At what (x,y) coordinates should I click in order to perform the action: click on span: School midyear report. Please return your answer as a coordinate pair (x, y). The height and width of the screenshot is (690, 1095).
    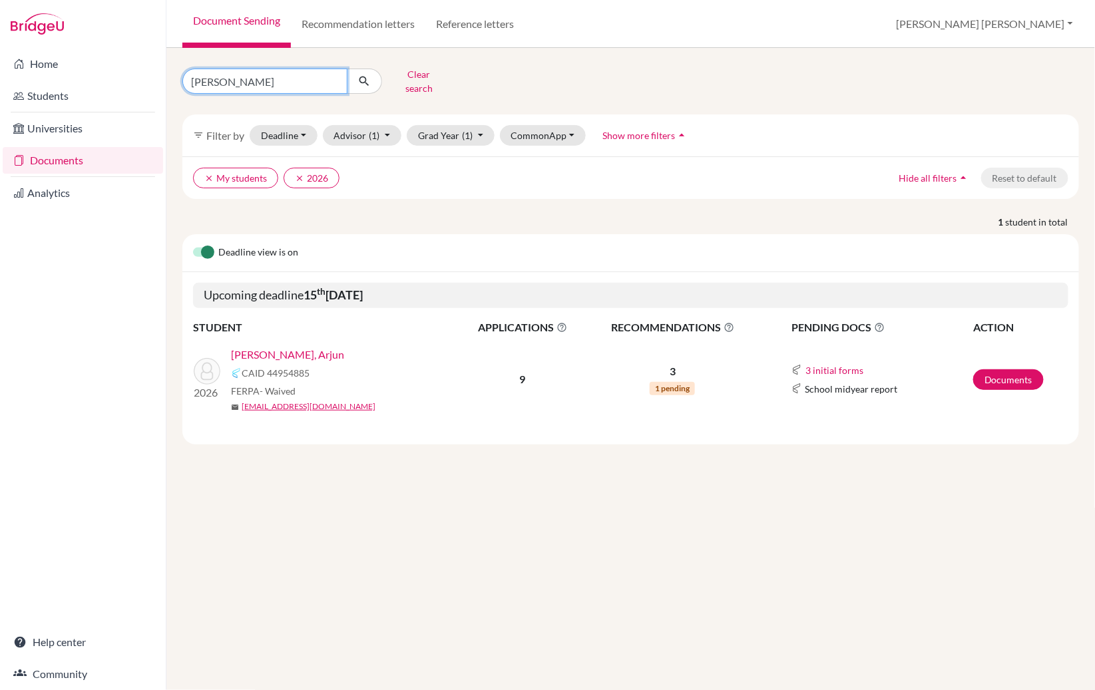
    Looking at the image, I should click on (850, 389).